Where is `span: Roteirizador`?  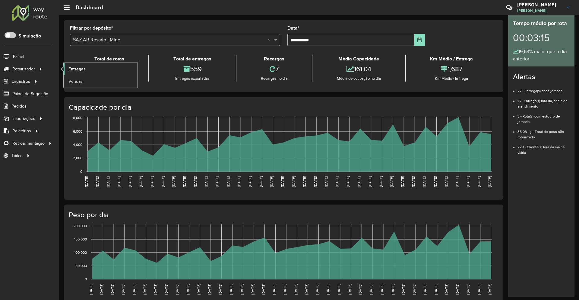
span: Roteirizador is located at coordinates (24, 69).